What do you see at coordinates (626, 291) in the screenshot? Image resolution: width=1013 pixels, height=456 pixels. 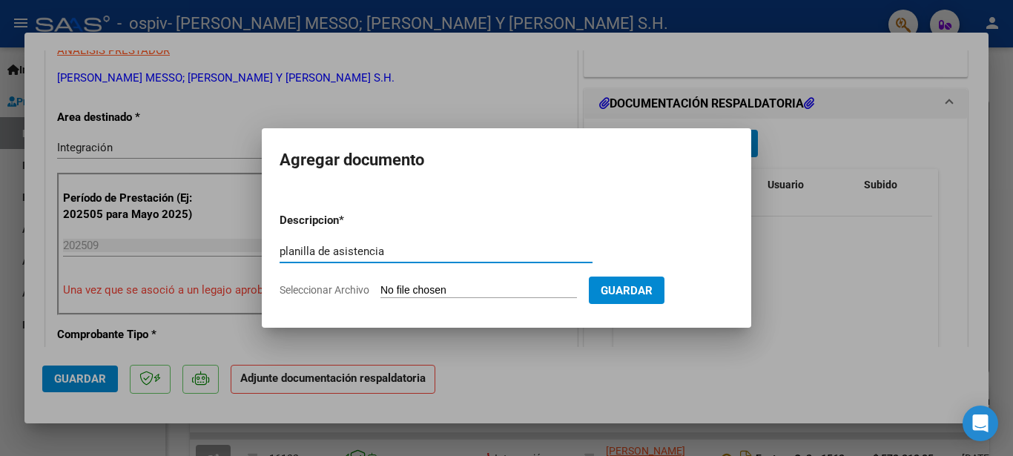 I see `span: Guardar` at bounding box center [626, 291].